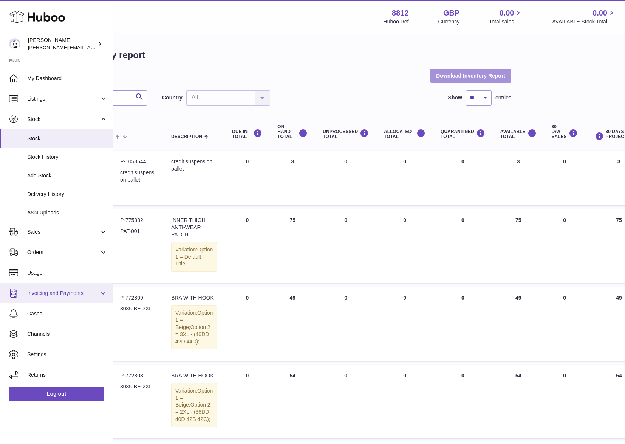 Image resolution: width=625 pixels, height=444 pixels. I want to click on span: Listings, so click(63, 99).